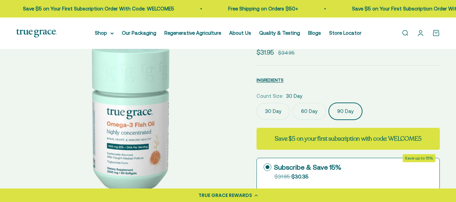 The width and height of the screenshot is (456, 202). I want to click on sale-price: $31.95, so click(265, 52).